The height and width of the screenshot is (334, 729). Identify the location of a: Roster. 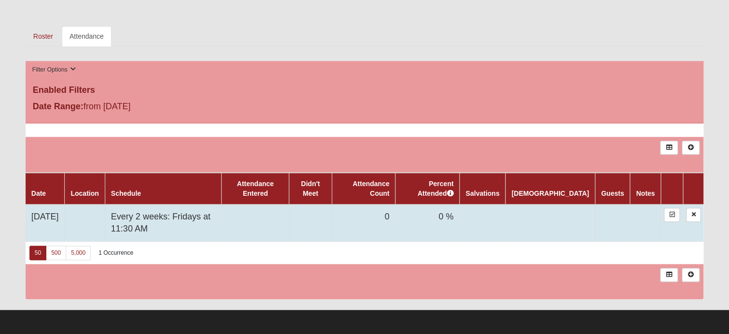
(43, 36).